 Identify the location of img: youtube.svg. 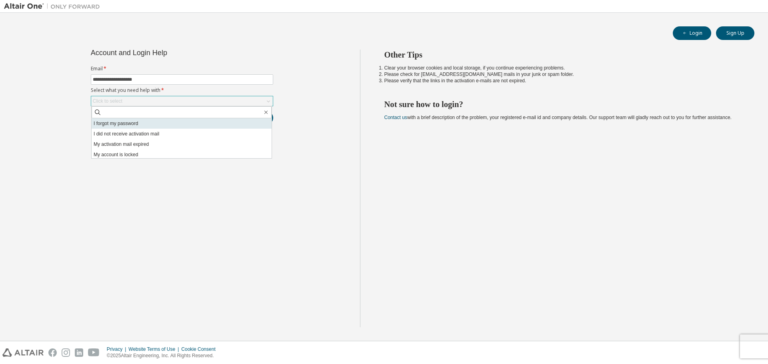
(94, 353).